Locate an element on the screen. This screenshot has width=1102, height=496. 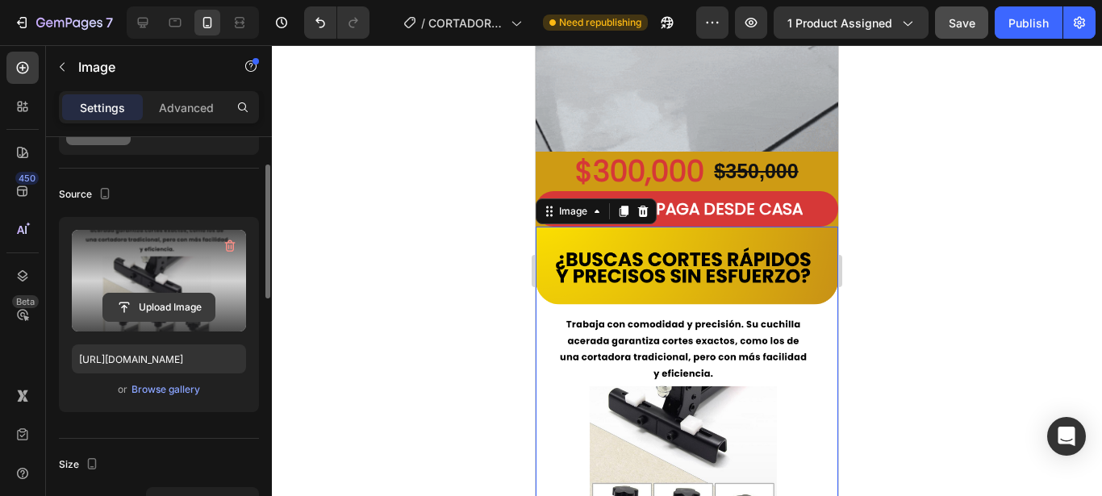
button: Upload Image is located at coordinates (159, 307).